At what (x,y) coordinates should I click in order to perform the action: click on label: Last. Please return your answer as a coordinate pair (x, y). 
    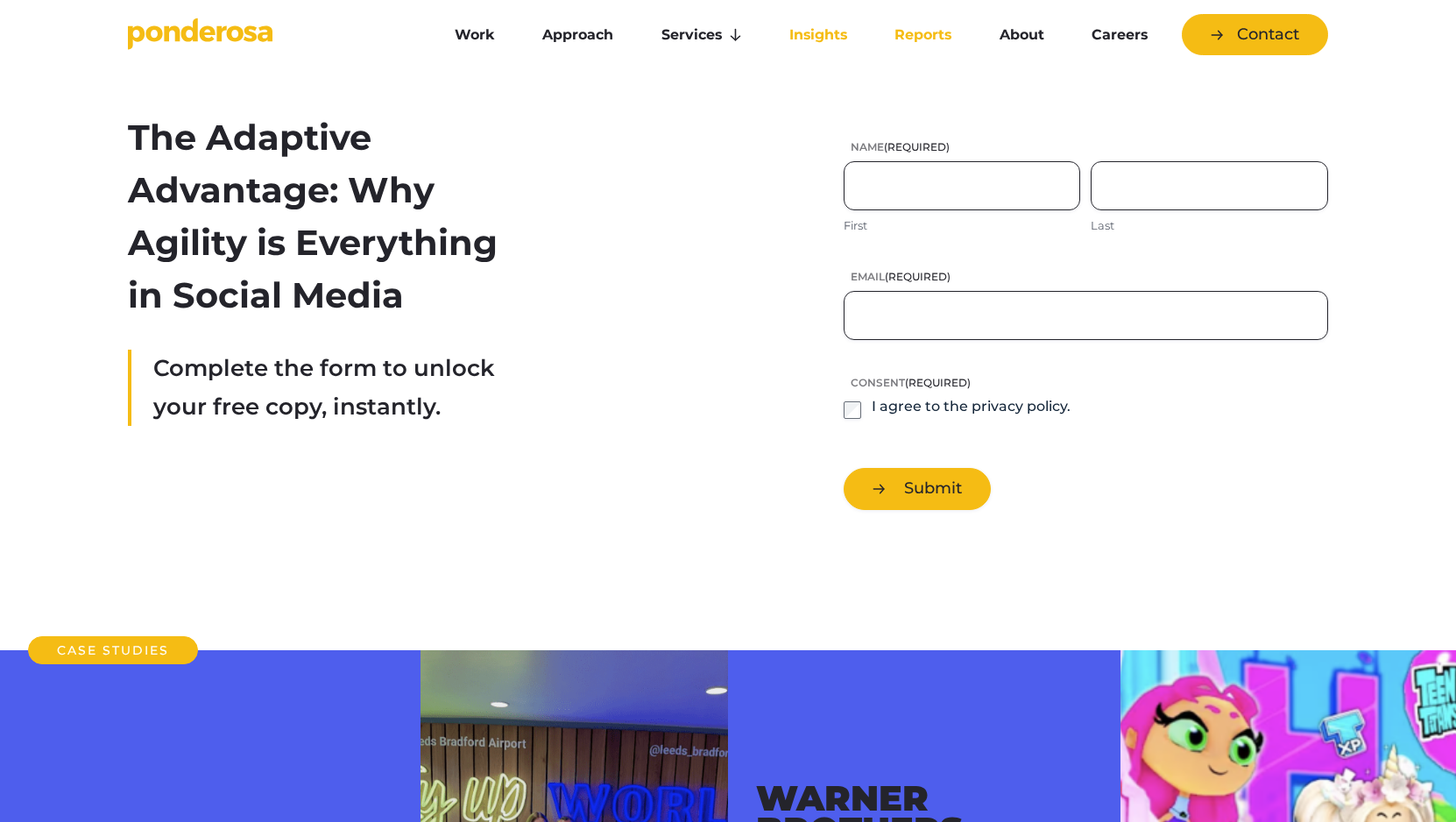
    Looking at the image, I should click on (1209, 225).